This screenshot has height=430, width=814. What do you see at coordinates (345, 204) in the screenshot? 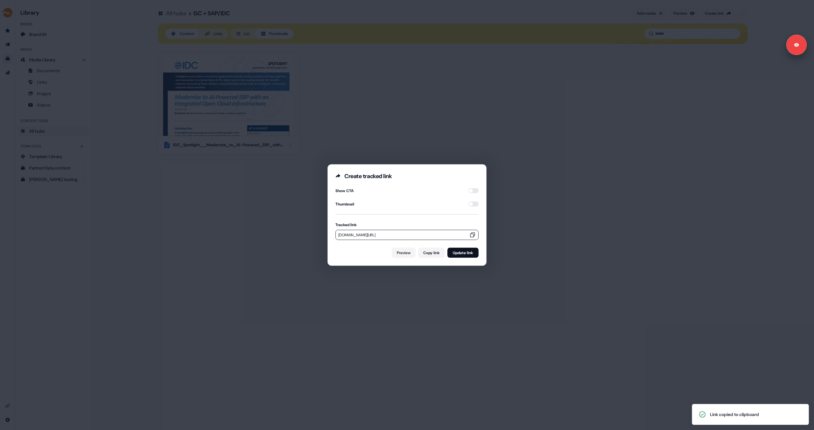
I see `div: Thumbnail` at bounding box center [345, 204].